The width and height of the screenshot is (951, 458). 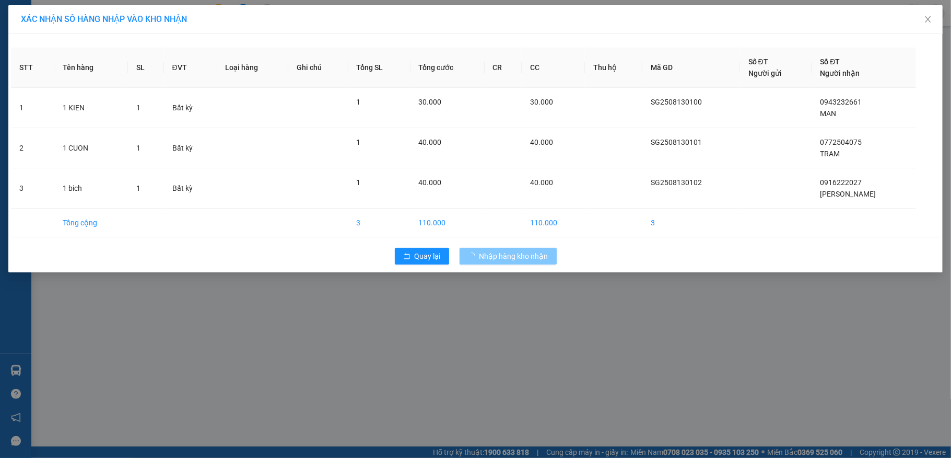 What do you see at coordinates (928, 20) in the screenshot?
I see `button: Close` at bounding box center [928, 20].